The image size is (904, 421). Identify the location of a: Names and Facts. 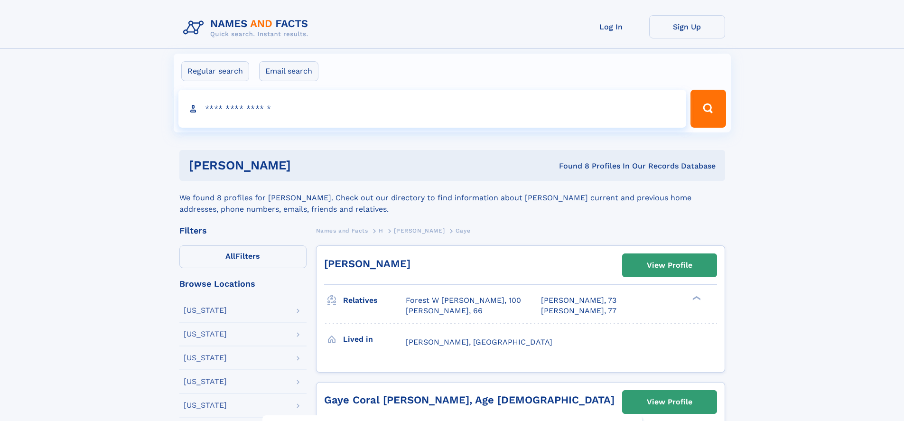
(342, 230).